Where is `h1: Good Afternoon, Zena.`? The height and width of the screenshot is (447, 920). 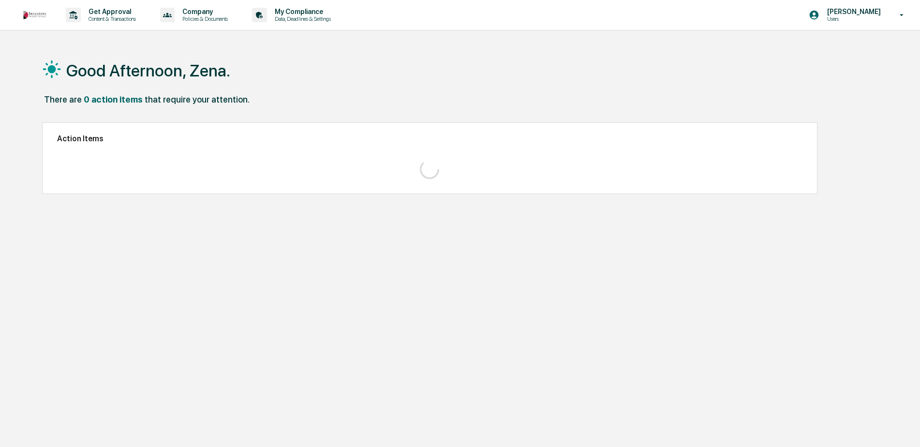 h1: Good Afternoon, Zena. is located at coordinates (148, 71).